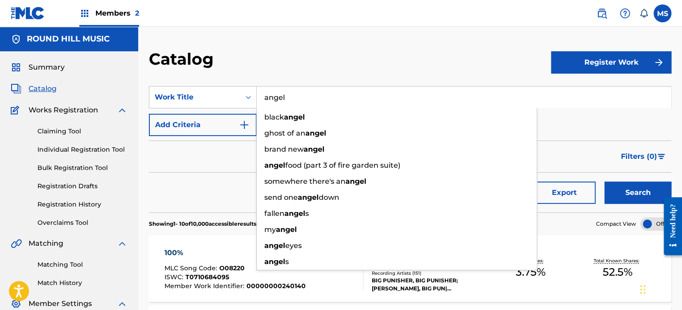 This screenshot has height=310, width=682. What do you see at coordinates (644, 13) in the screenshot?
I see `div: Notifications` at bounding box center [644, 13].